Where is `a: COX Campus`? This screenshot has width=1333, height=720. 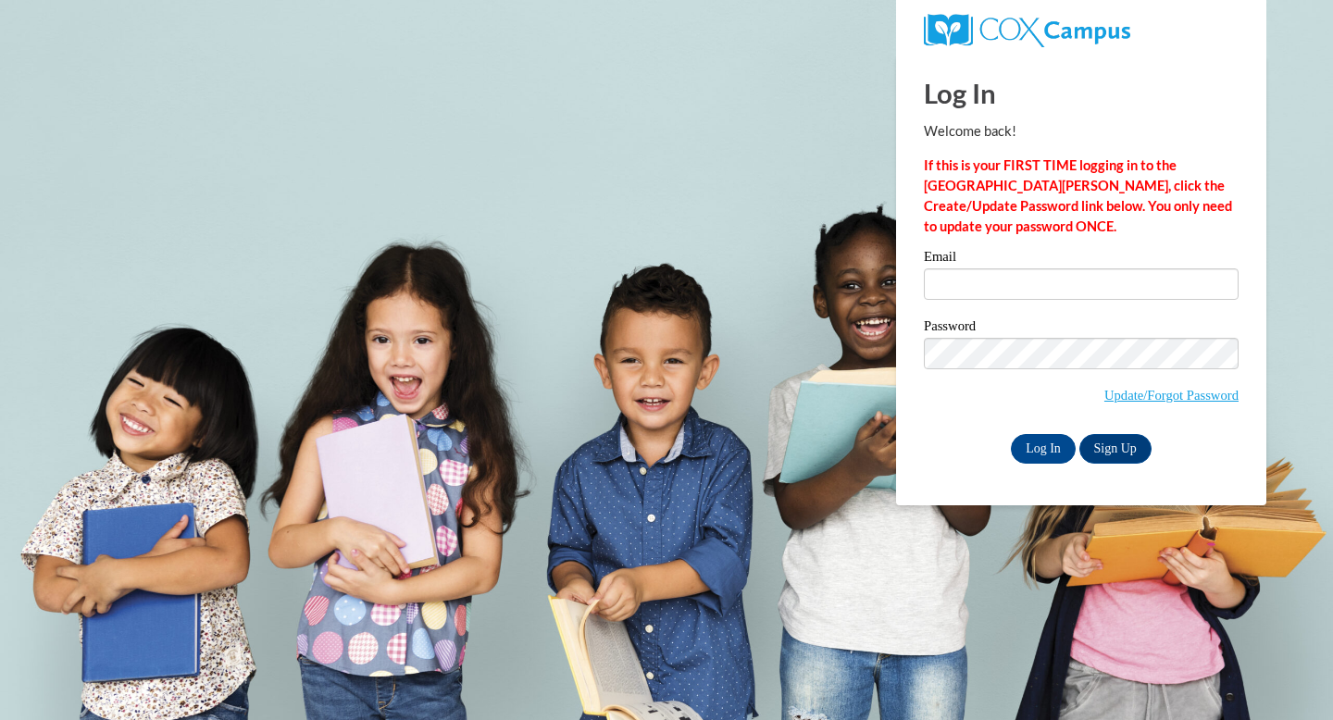 a: COX Campus is located at coordinates (1027, 29).